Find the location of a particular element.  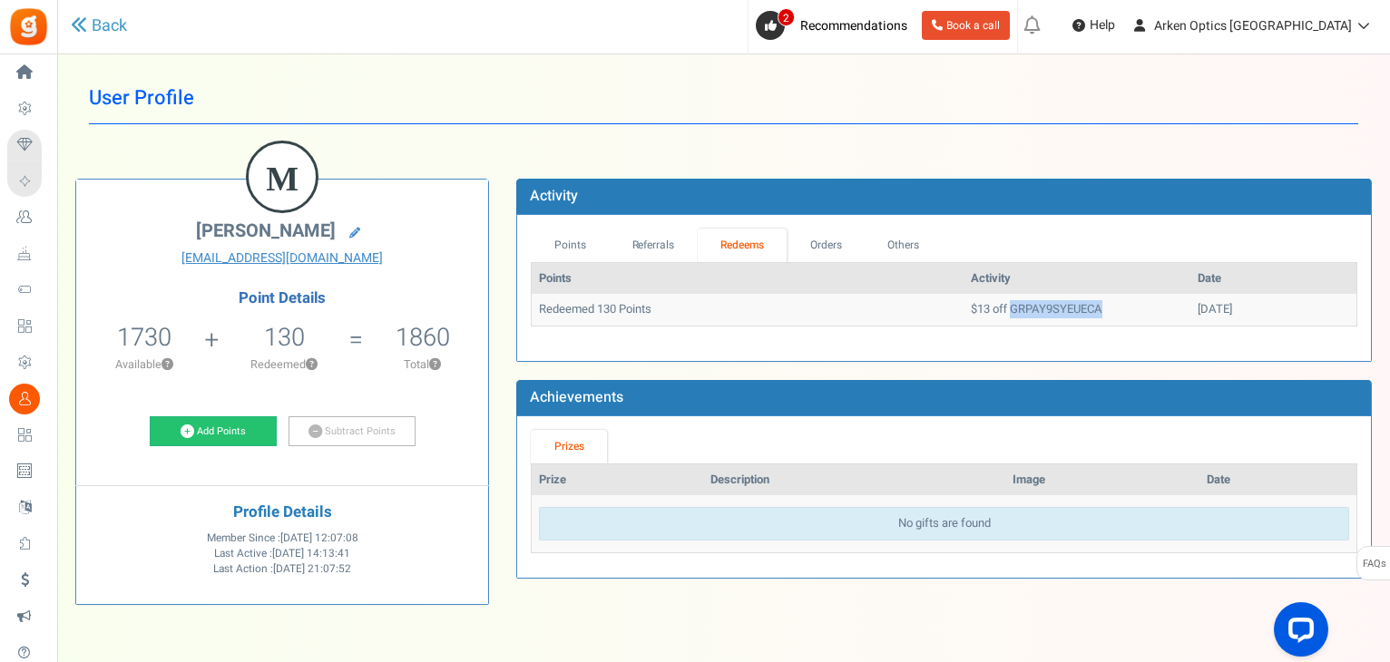

th: Prize is located at coordinates (617, 480).